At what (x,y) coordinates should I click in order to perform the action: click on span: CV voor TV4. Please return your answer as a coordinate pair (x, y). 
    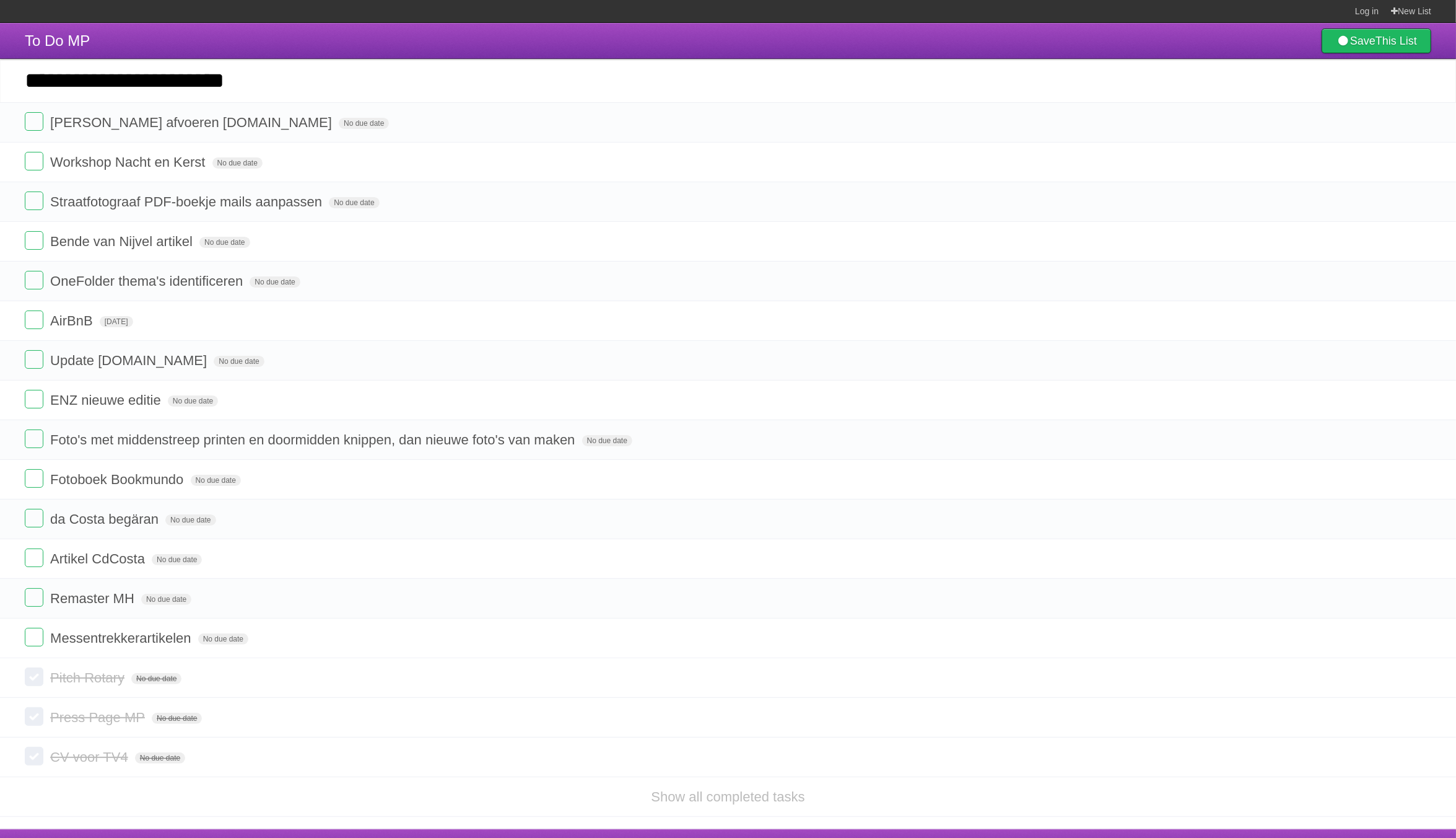
    Looking at the image, I should click on (91, 757).